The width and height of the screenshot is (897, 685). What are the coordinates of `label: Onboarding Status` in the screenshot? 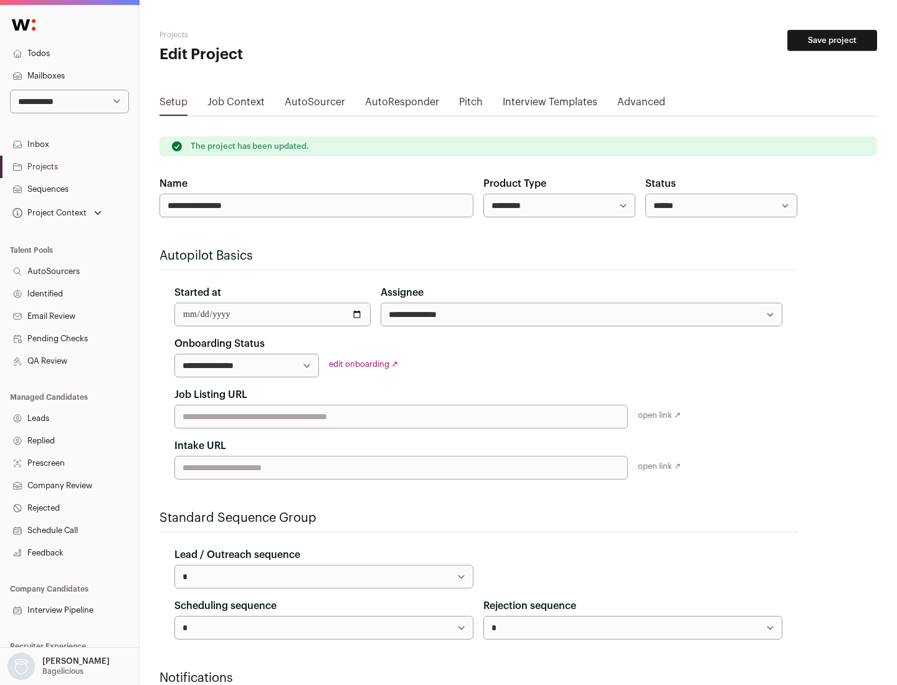 It's located at (219, 344).